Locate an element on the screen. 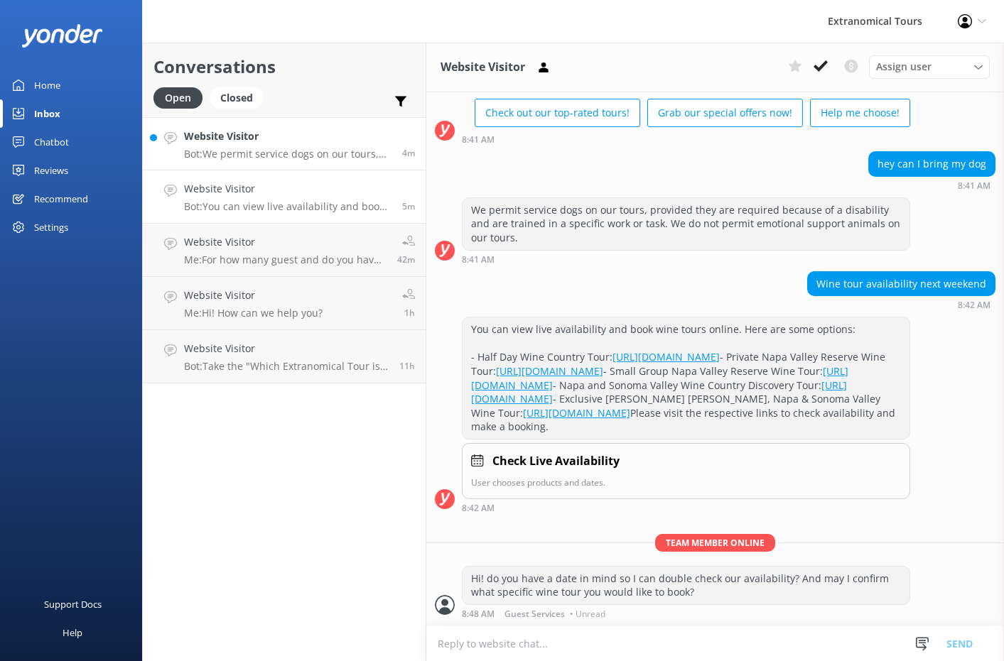 The image size is (1004, 661). span: • Unread is located at coordinates (587, 614).